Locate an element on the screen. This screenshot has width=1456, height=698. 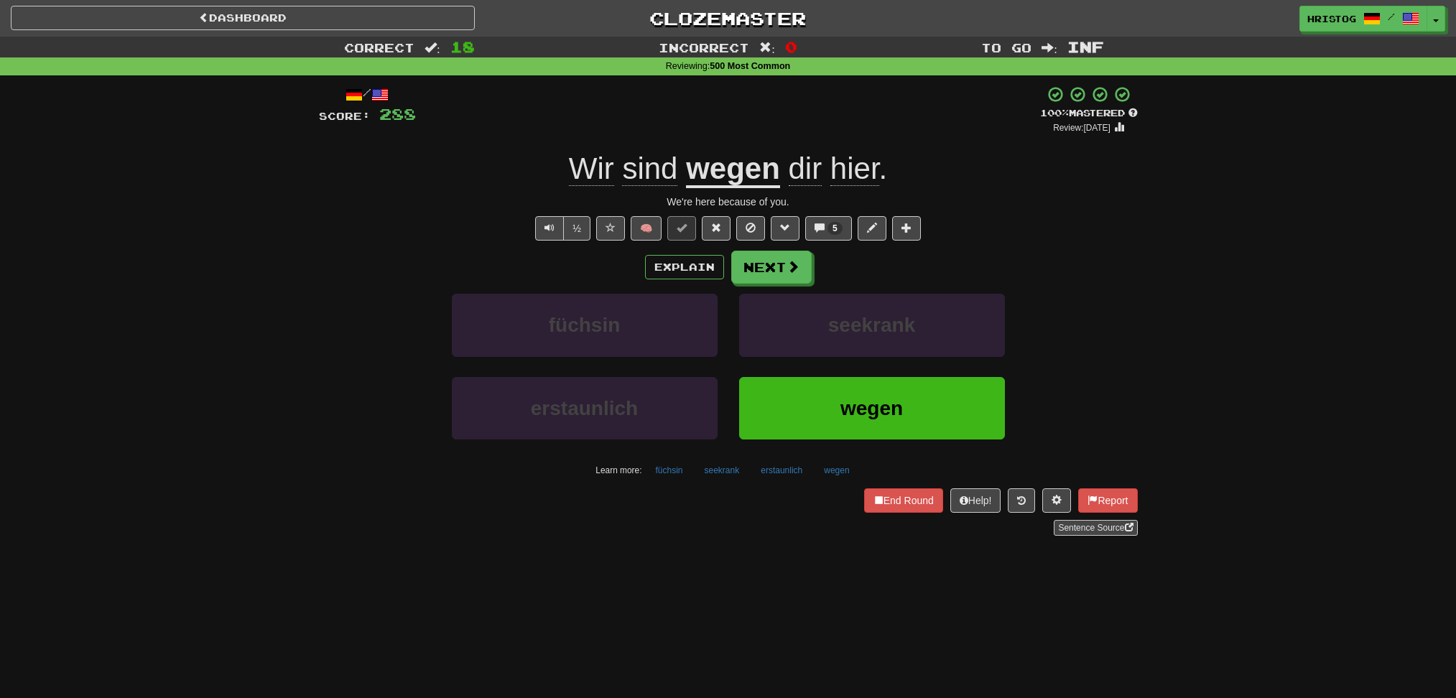
small: Learn more: is located at coordinates (619, 471).